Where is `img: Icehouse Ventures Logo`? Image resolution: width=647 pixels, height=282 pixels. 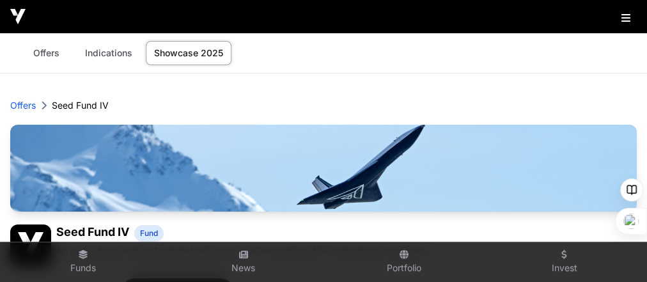 img: Icehouse Ventures Logo is located at coordinates (18, 17).